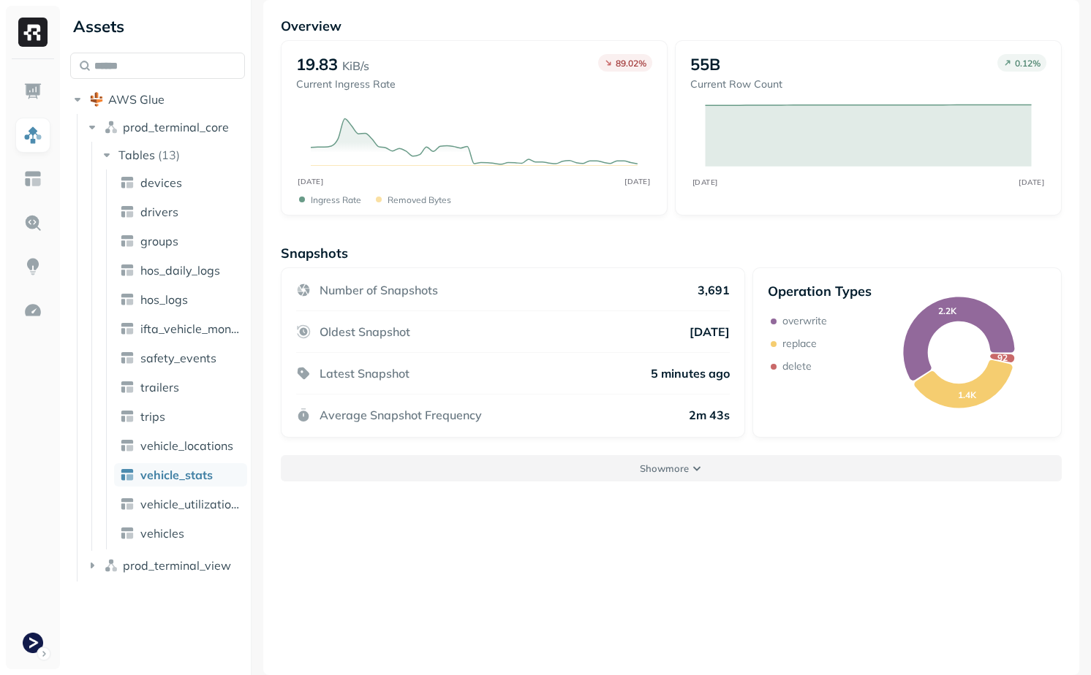 The image size is (1091, 675). Describe the element at coordinates (1002, 357) in the screenshot. I see `text: 92` at that location.